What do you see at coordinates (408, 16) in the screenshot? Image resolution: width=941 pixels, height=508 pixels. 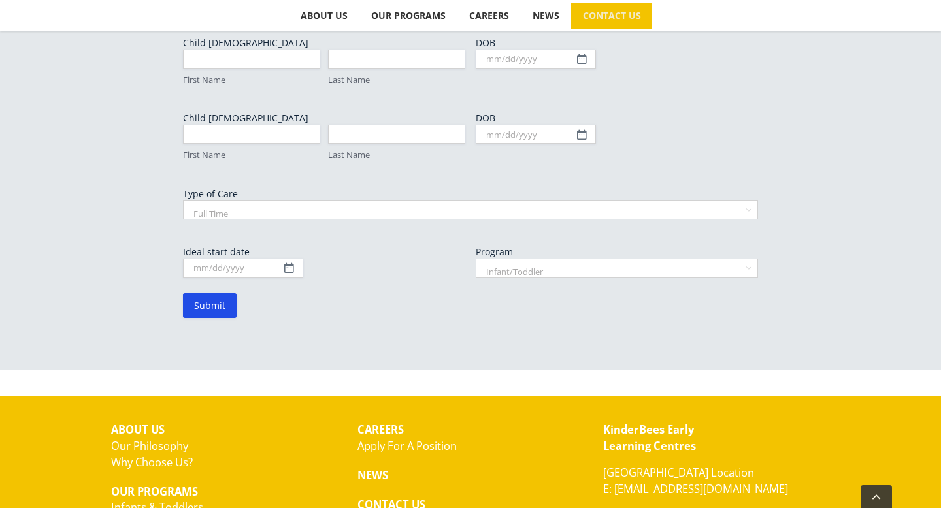 I see `a: OUR PROGRAMS` at bounding box center [408, 16].